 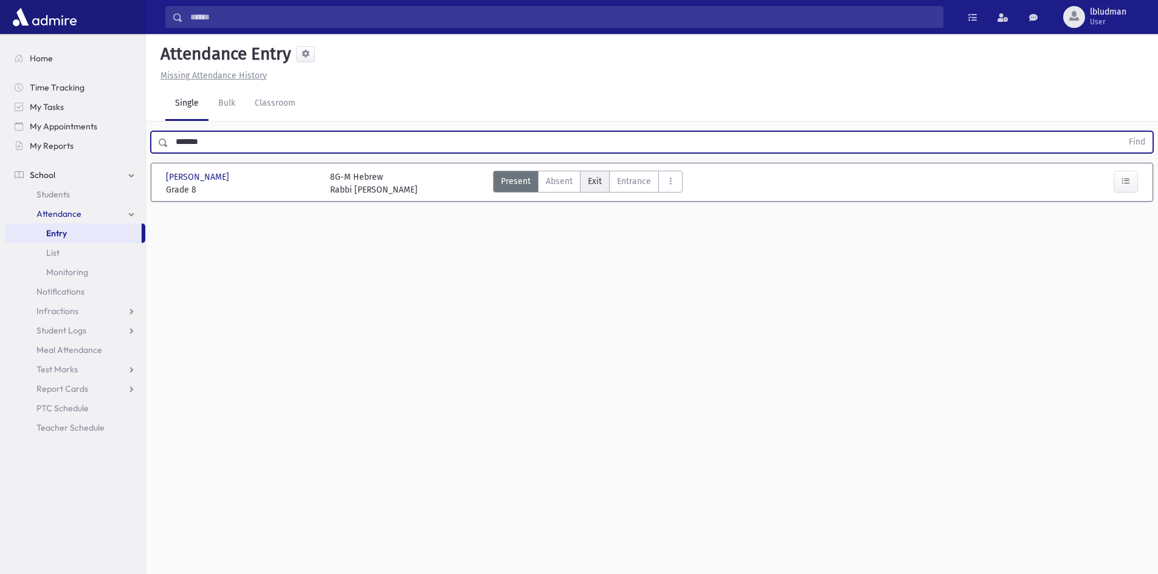 I want to click on input: Search, so click(x=563, y=17).